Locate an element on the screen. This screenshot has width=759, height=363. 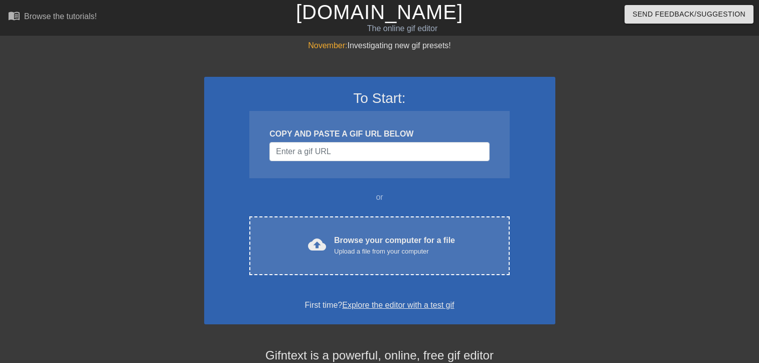
h3: To Start: is located at coordinates (380, 98).